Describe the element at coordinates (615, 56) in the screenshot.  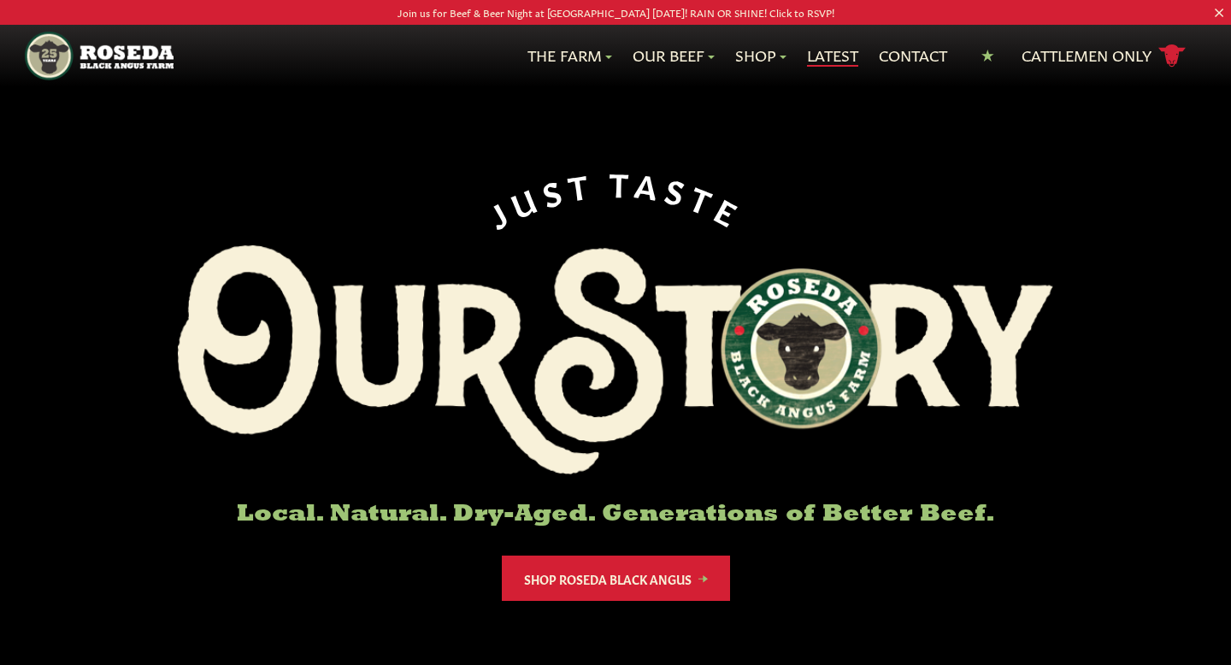
I see `nav: Main Navigation` at that location.